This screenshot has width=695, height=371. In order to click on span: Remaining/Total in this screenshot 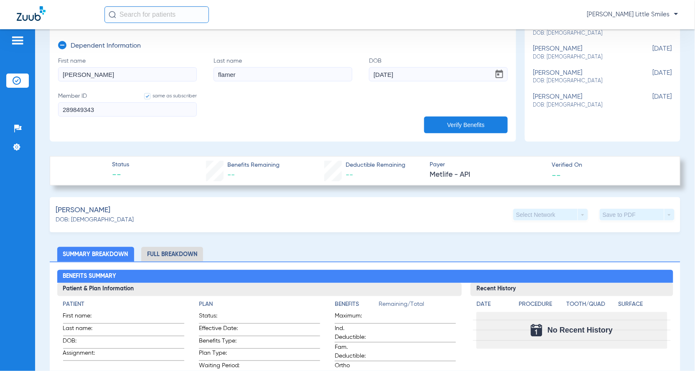, I will do `click(417, 307)`.